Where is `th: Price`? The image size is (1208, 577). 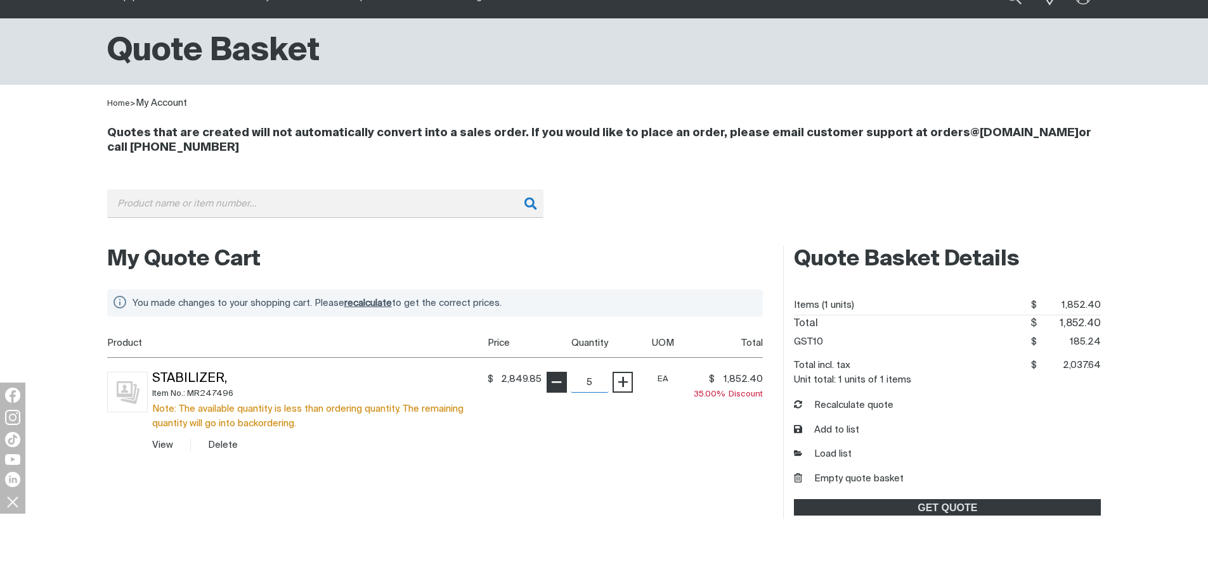 th: Price is located at coordinates (512, 344).